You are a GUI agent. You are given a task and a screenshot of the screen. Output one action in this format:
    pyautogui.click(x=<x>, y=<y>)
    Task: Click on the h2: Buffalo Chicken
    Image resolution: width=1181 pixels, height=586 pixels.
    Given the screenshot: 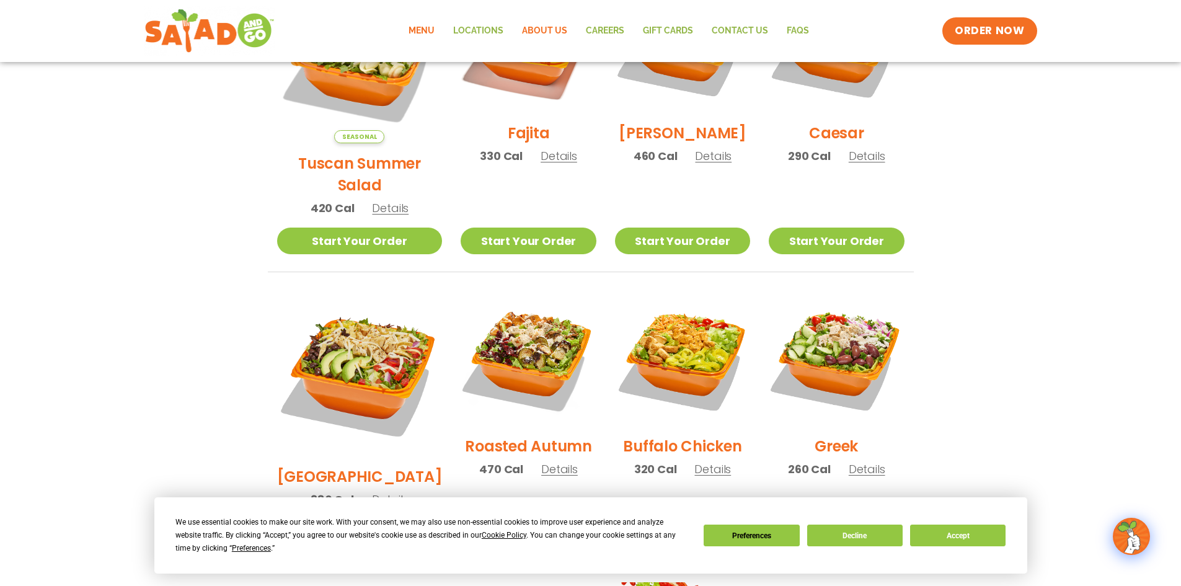 What is the action you would take?
    pyautogui.click(x=682, y=446)
    